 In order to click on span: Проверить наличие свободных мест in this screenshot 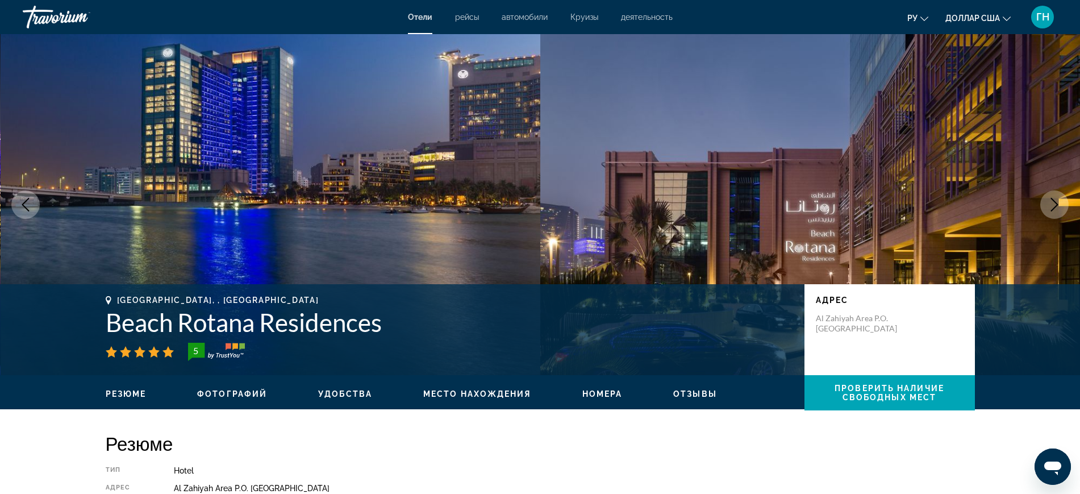, I will do `click(889, 393)`.